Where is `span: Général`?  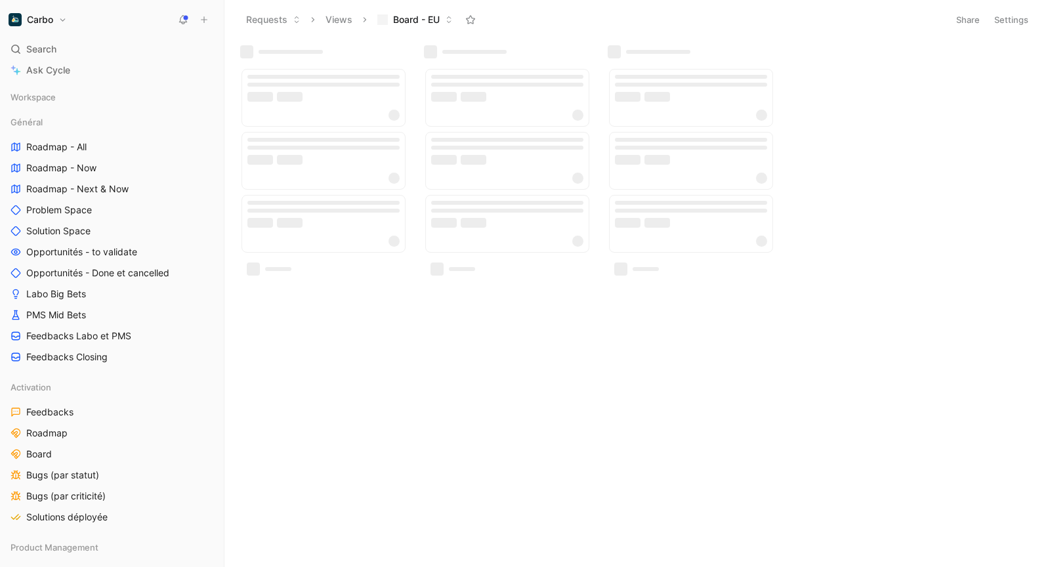 span: Général is located at coordinates (26, 122).